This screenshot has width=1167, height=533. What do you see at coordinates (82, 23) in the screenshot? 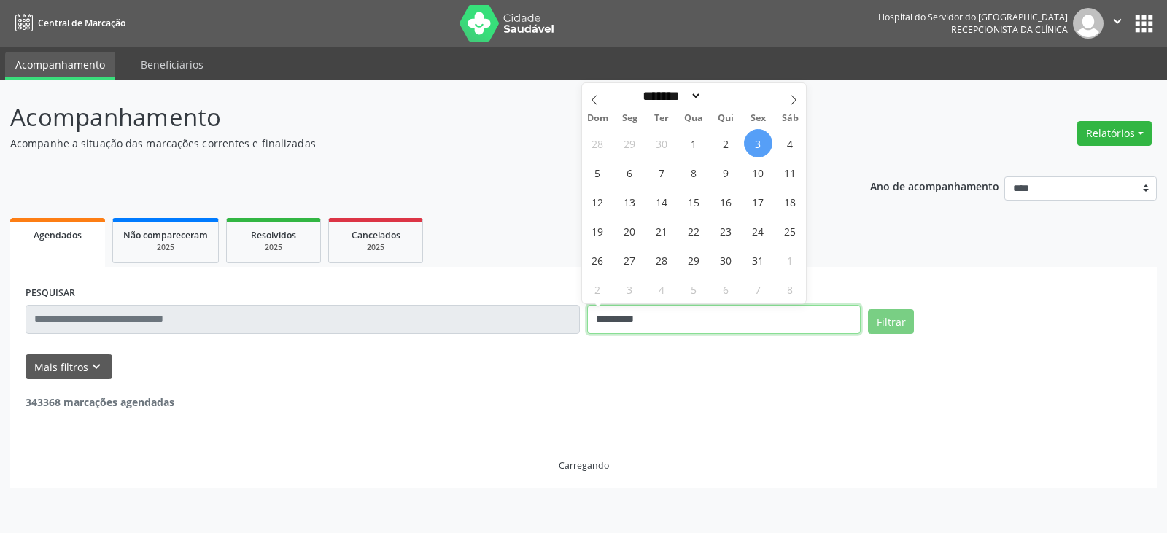
I see `span: Central de Marcação` at bounding box center [82, 23].